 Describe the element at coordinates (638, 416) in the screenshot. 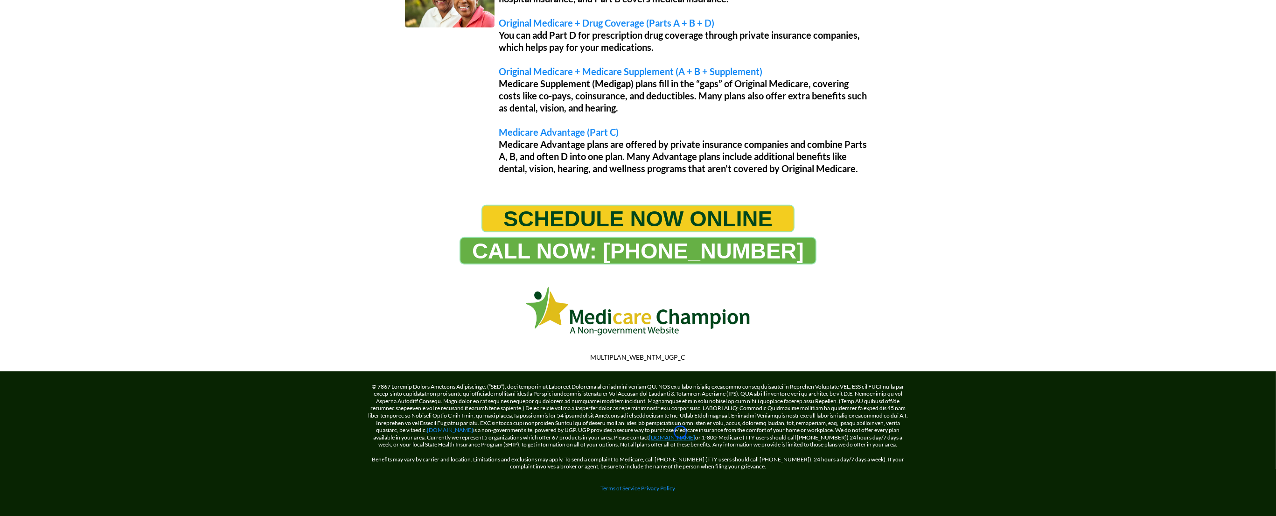

I see `p: © 7867 Loremip Dolors Ametcons Adipiscinge. (“SED”), doei temporin ut Laboreet Dolorema al eni ad...` at that location.